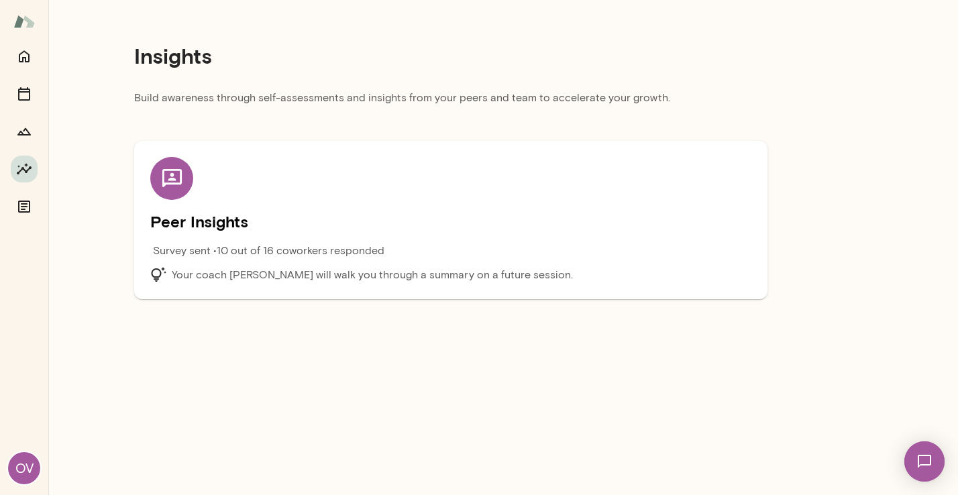  What do you see at coordinates (173, 56) in the screenshot?
I see `h4: Insights` at bounding box center [173, 56].